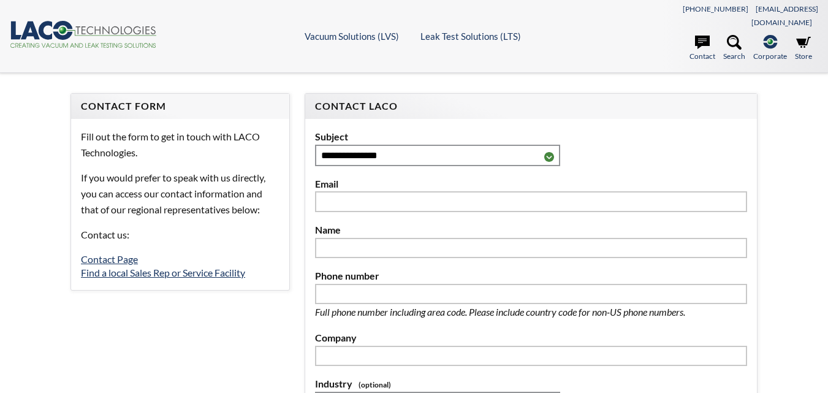 The height and width of the screenshot is (393, 828). Describe the element at coordinates (531, 137) in the screenshot. I see `label: Subject` at that location.